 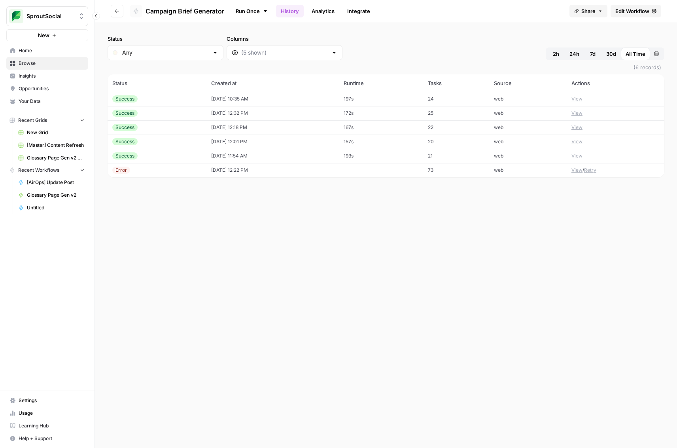 What do you see at coordinates (51, 438) in the screenshot?
I see `span: Help + Support` at bounding box center [51, 438].